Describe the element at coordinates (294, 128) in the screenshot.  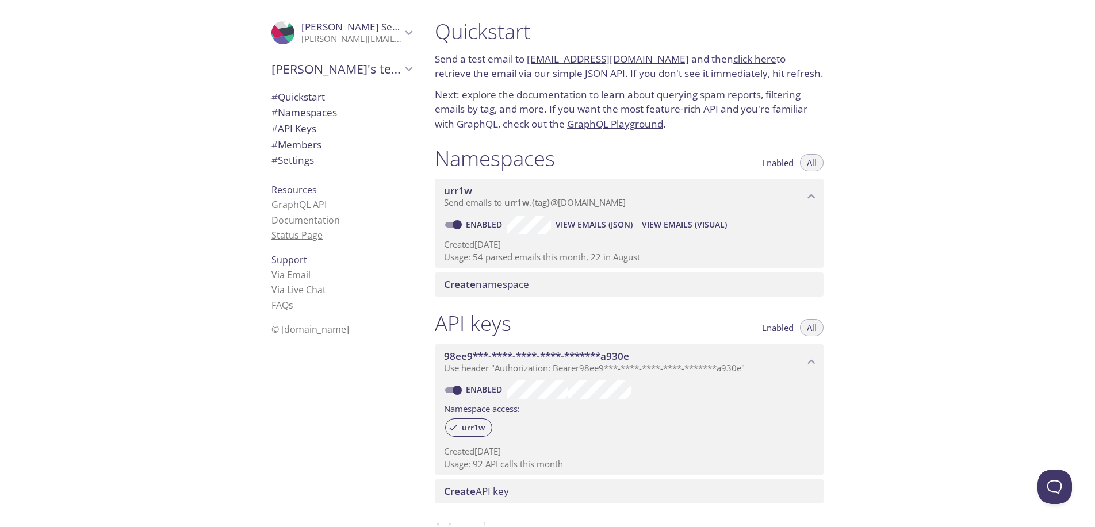
I see `span: API Keys` at that location.